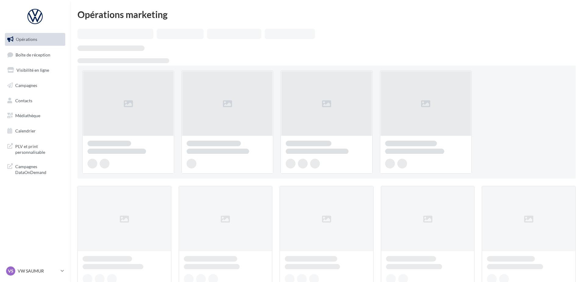  What do you see at coordinates (28, 115) in the screenshot?
I see `span: Médiathèque` at bounding box center [28, 115].